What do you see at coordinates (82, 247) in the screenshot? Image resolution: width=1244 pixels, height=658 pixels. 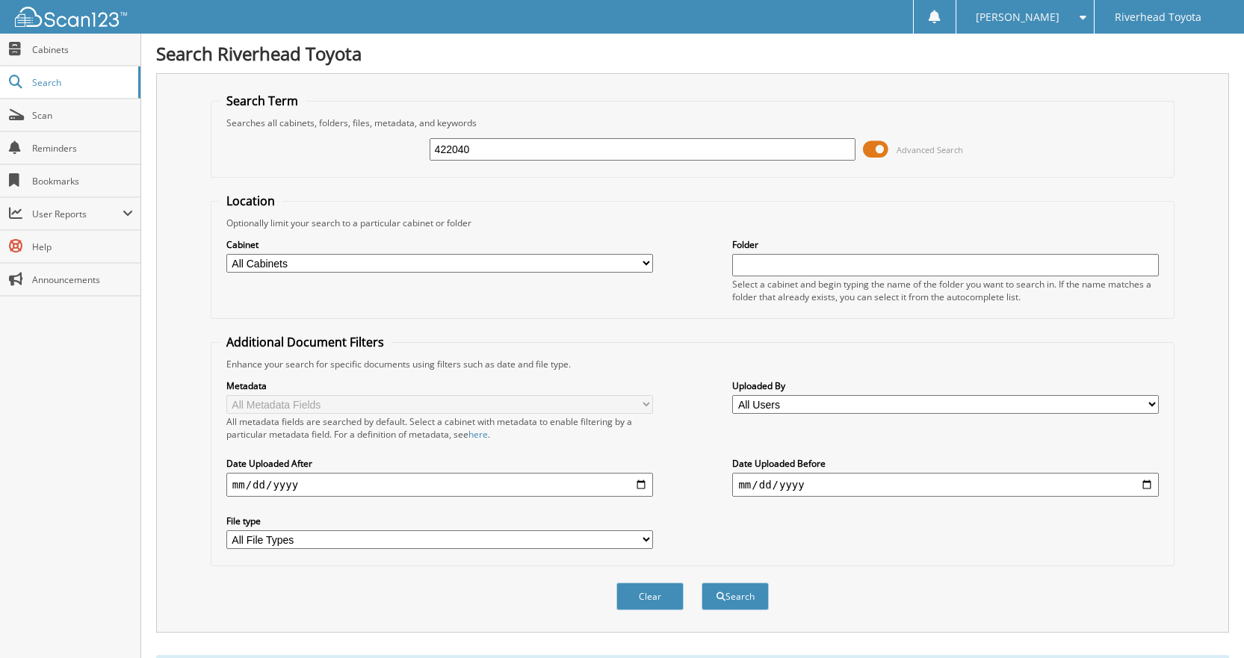 I see `span: Help` at bounding box center [82, 247].